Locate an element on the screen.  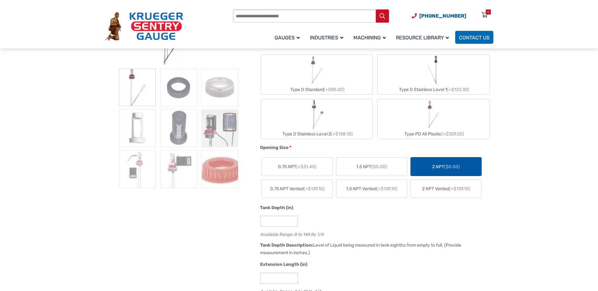
div: Level of Liquid being measured in tank eighths from empty to full. (Provide measurement in inches.) is located at coordinates (360, 249).